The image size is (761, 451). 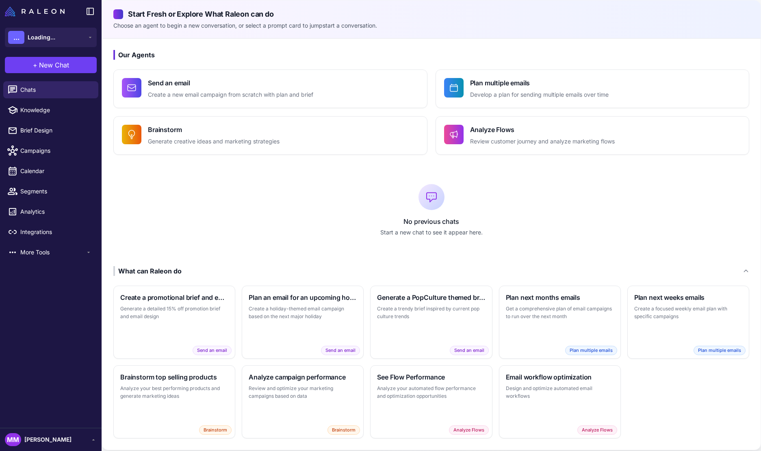 I want to click on p: Create a trendy brief inspired by current pop culture trends, so click(x=431, y=312).